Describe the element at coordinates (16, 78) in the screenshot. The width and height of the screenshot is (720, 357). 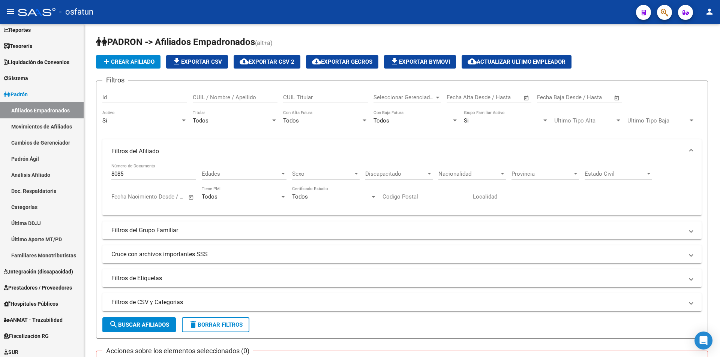
I see `span: Sistema` at that location.